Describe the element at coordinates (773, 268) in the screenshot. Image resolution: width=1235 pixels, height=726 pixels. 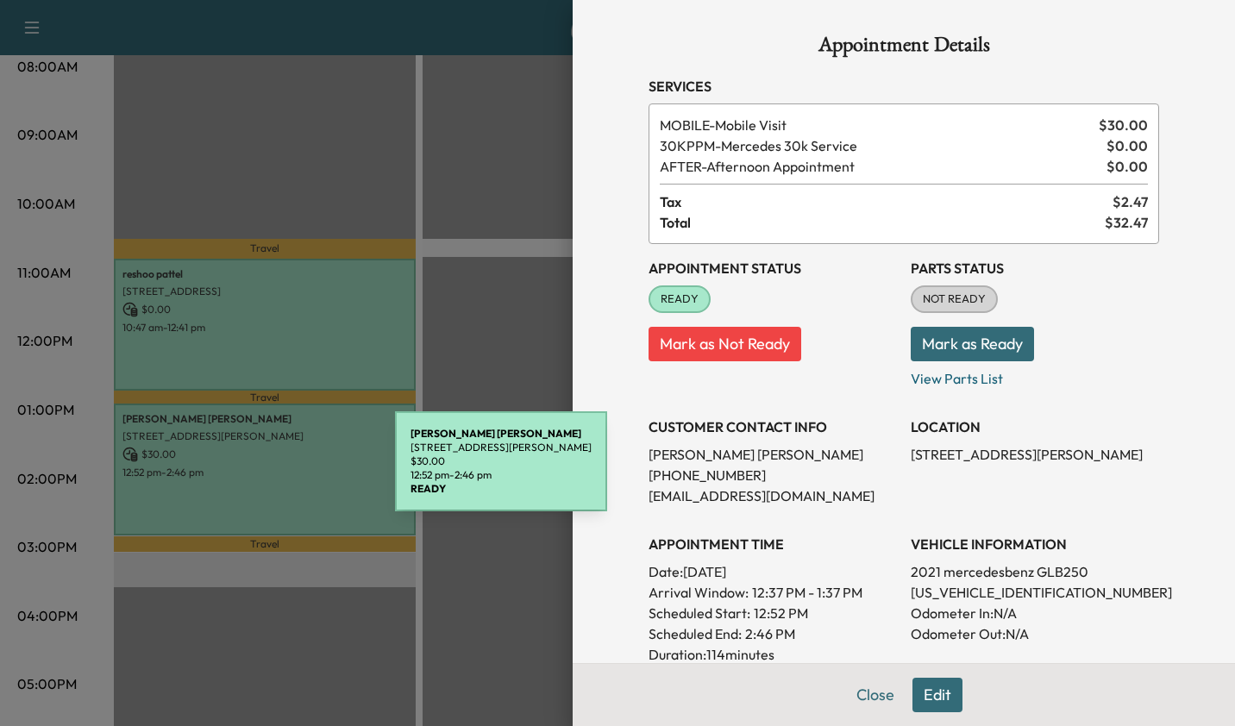
I see `h3: Appointment Status` at that location.